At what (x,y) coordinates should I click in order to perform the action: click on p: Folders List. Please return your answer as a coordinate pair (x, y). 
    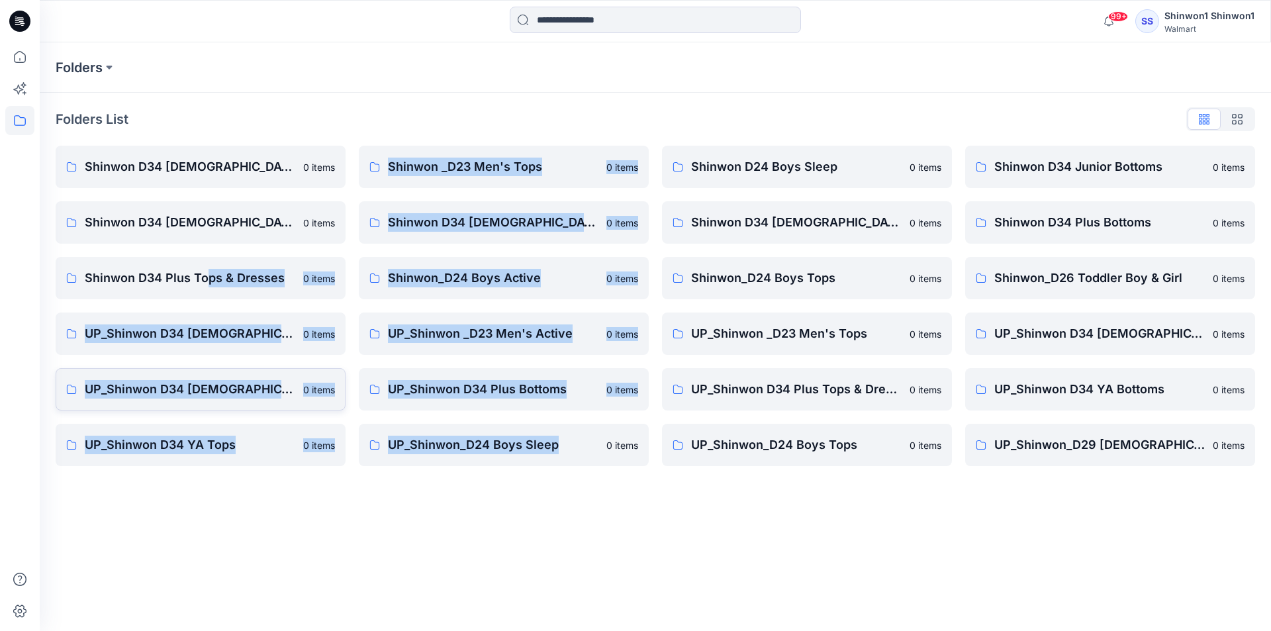
    Looking at the image, I should click on (92, 119).